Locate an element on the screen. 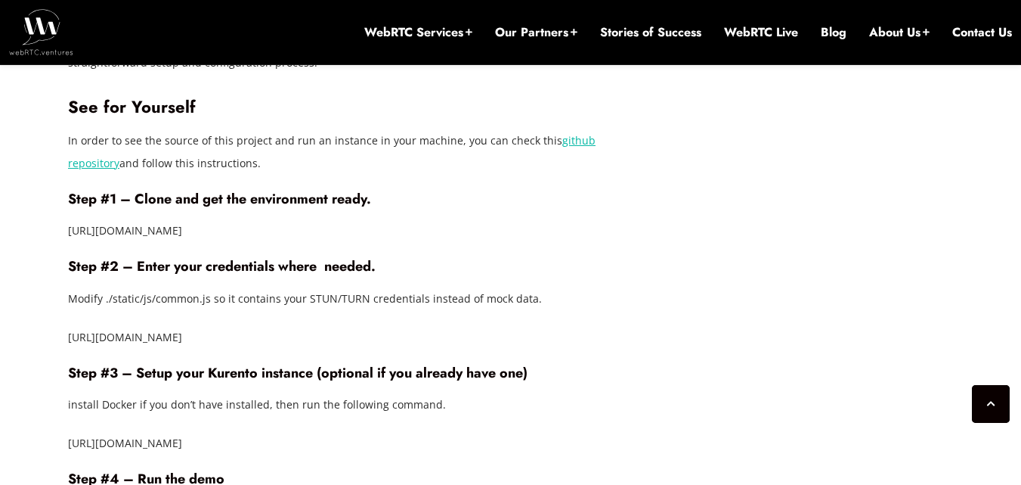 Image resolution: width=1021 pixels, height=485 pixels. span: All in all, Kurento solves many of the common problems found when trying to implement archiving t... is located at coordinates (358, 39).